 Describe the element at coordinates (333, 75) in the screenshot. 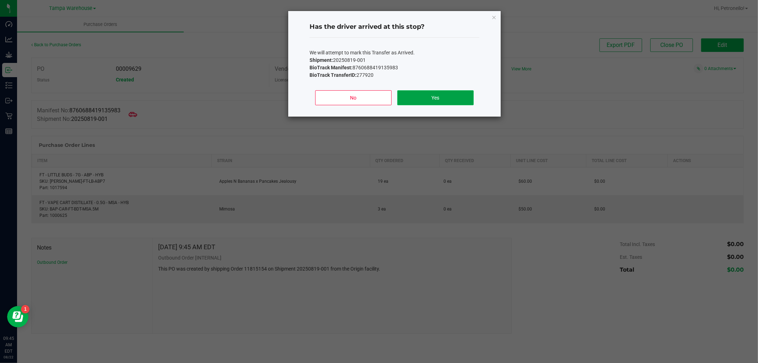

I see `b: BioTrack TransferID:` at that location.